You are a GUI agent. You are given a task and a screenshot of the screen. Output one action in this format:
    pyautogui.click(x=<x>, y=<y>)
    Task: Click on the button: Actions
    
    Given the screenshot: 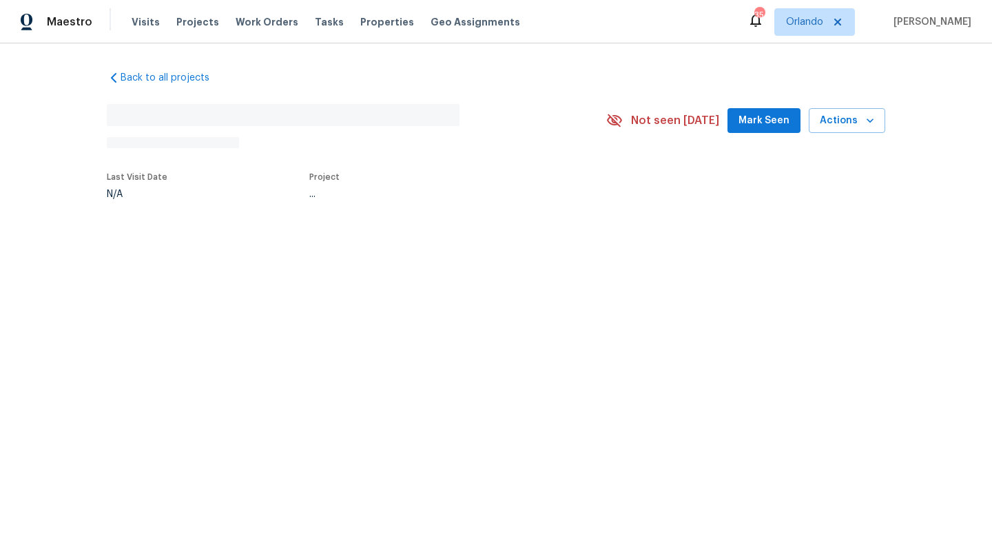 What is the action you would take?
    pyautogui.click(x=847, y=121)
    